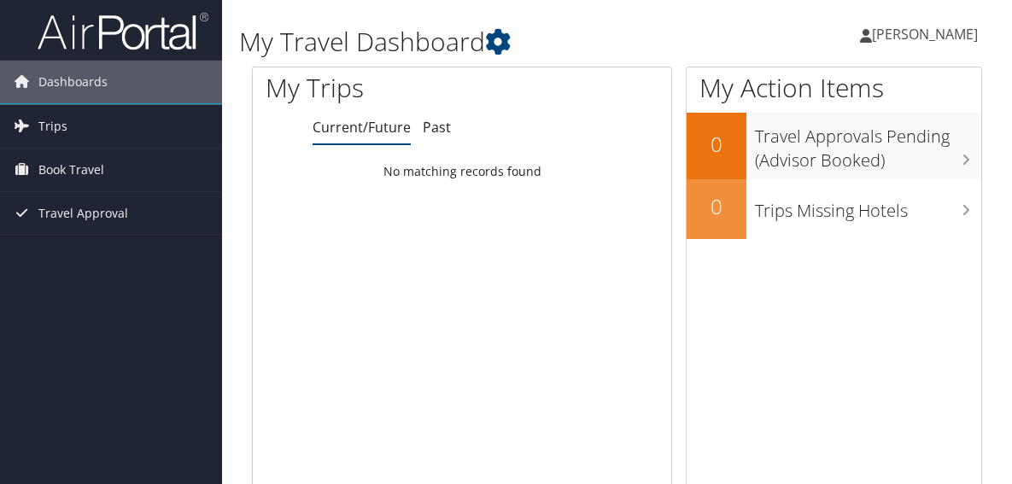 The image size is (1012, 484). What do you see at coordinates (835, 88) in the screenshot?
I see `h1: My Action Items` at bounding box center [835, 88].